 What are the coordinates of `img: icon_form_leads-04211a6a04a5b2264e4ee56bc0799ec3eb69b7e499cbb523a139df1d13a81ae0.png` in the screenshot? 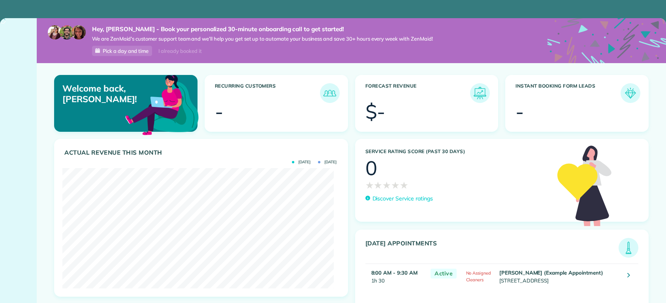 It's located at (630, 93).